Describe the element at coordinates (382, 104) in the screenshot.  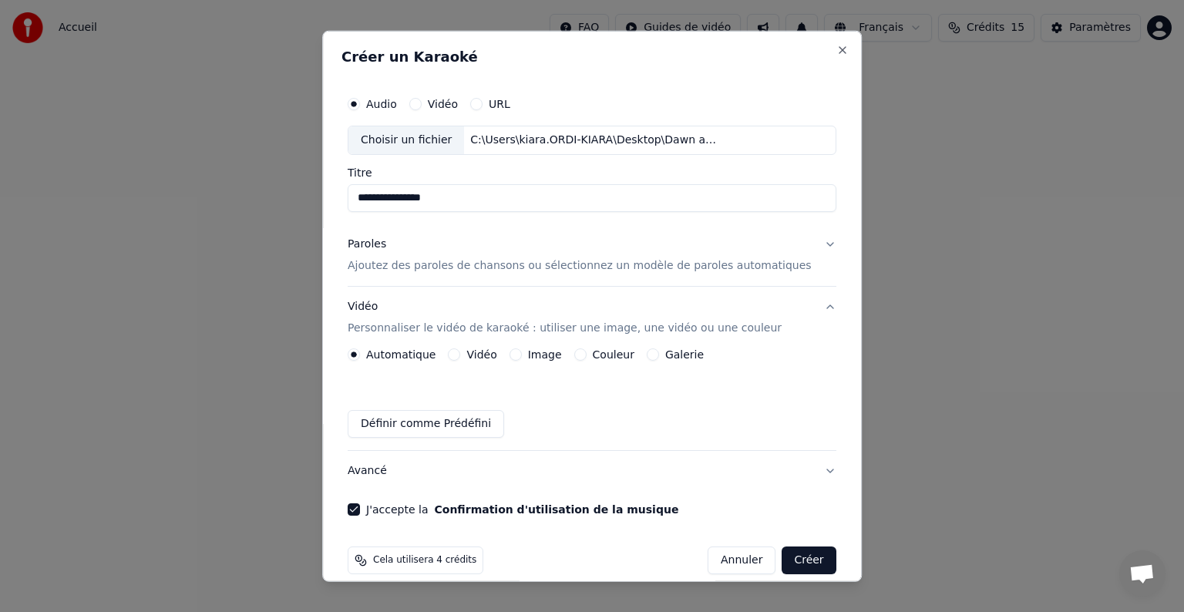
I see `label: Audio` at that location.